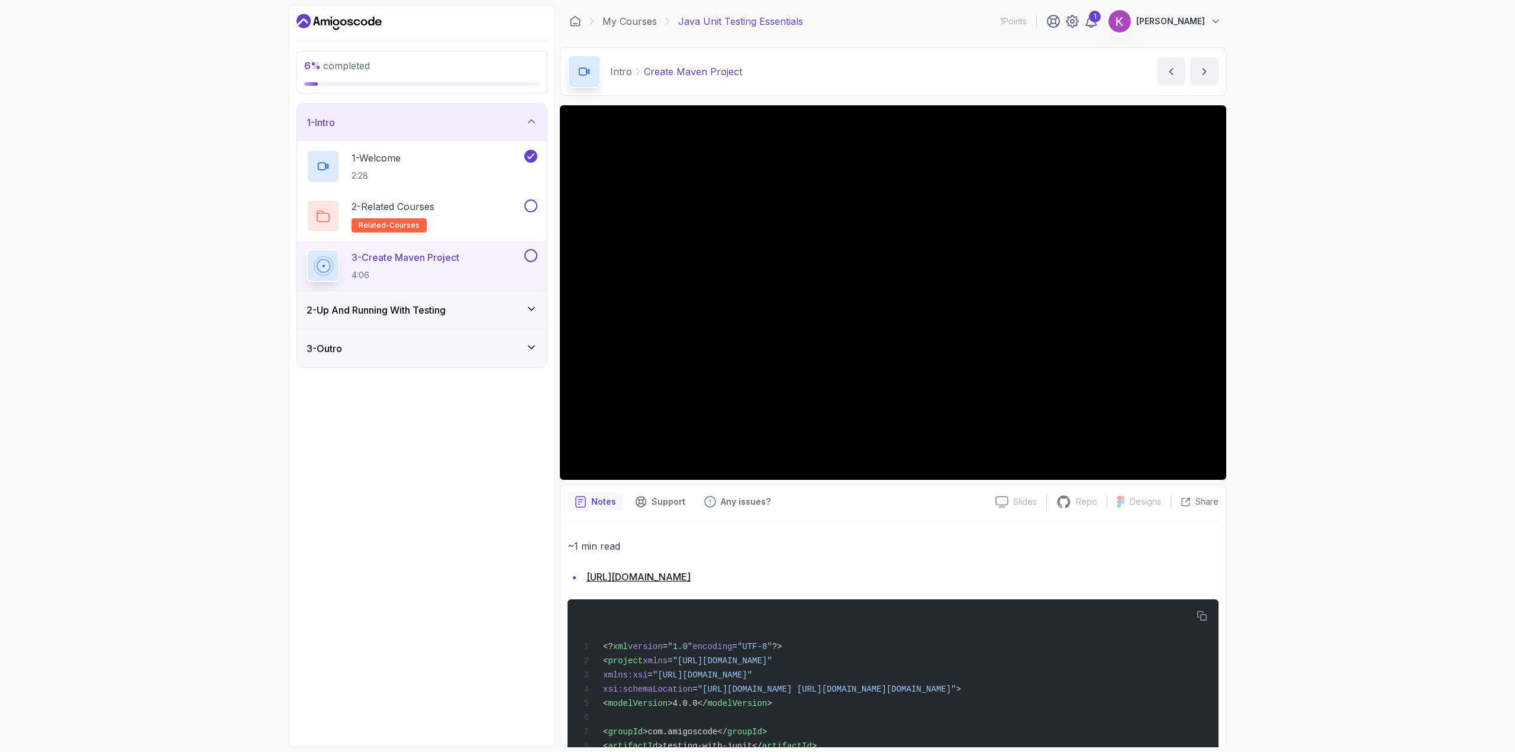 The image size is (1515, 752). What do you see at coordinates (376, 176) in the screenshot?
I see `p: 2:28` at bounding box center [376, 176].